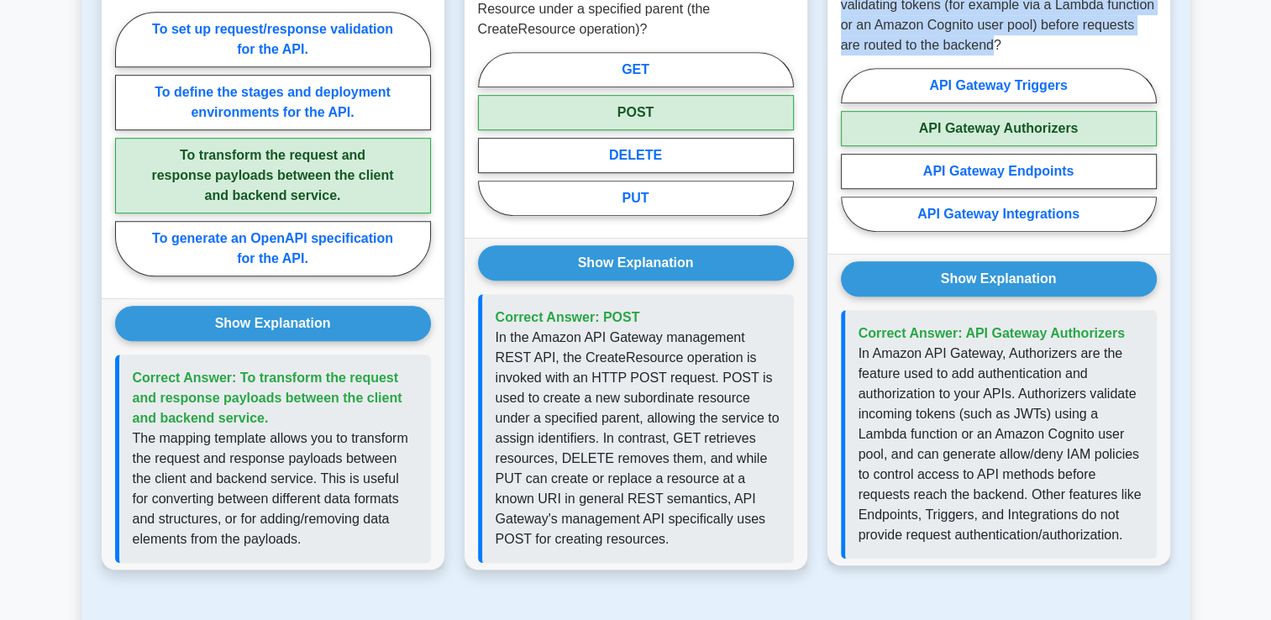 The image size is (1271, 620). Describe the element at coordinates (636, 113) in the screenshot. I see `label: POST` at that location.